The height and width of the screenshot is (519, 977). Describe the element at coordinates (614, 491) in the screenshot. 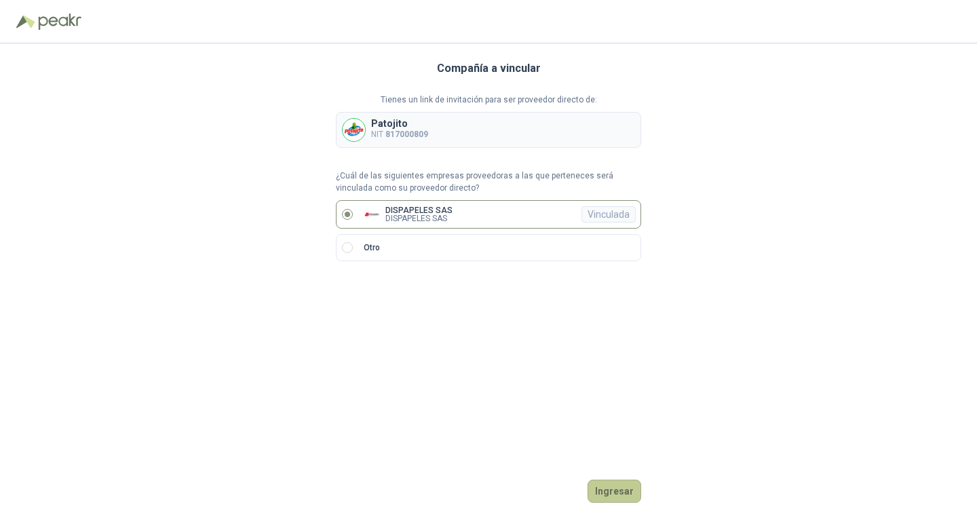

I see `button: Ingresar` at that location.